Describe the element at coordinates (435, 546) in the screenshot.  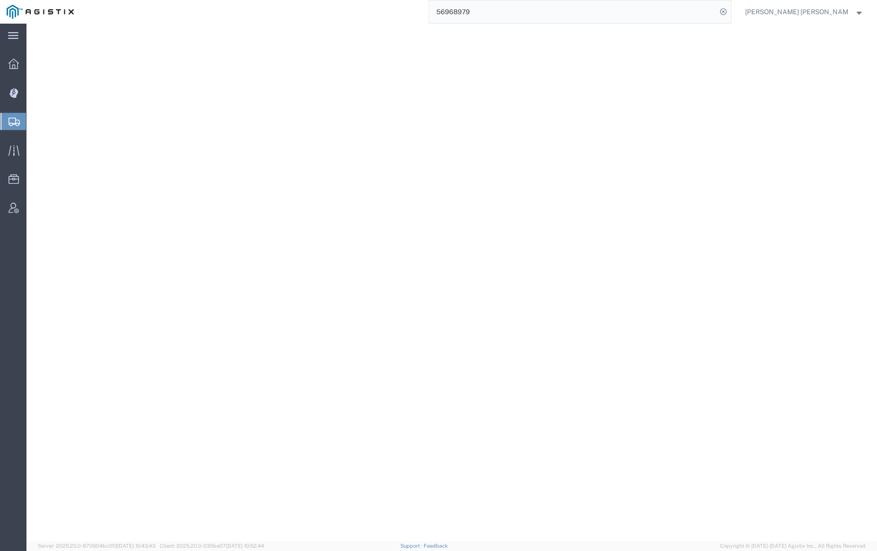
I see `a: Feedback` at that location.